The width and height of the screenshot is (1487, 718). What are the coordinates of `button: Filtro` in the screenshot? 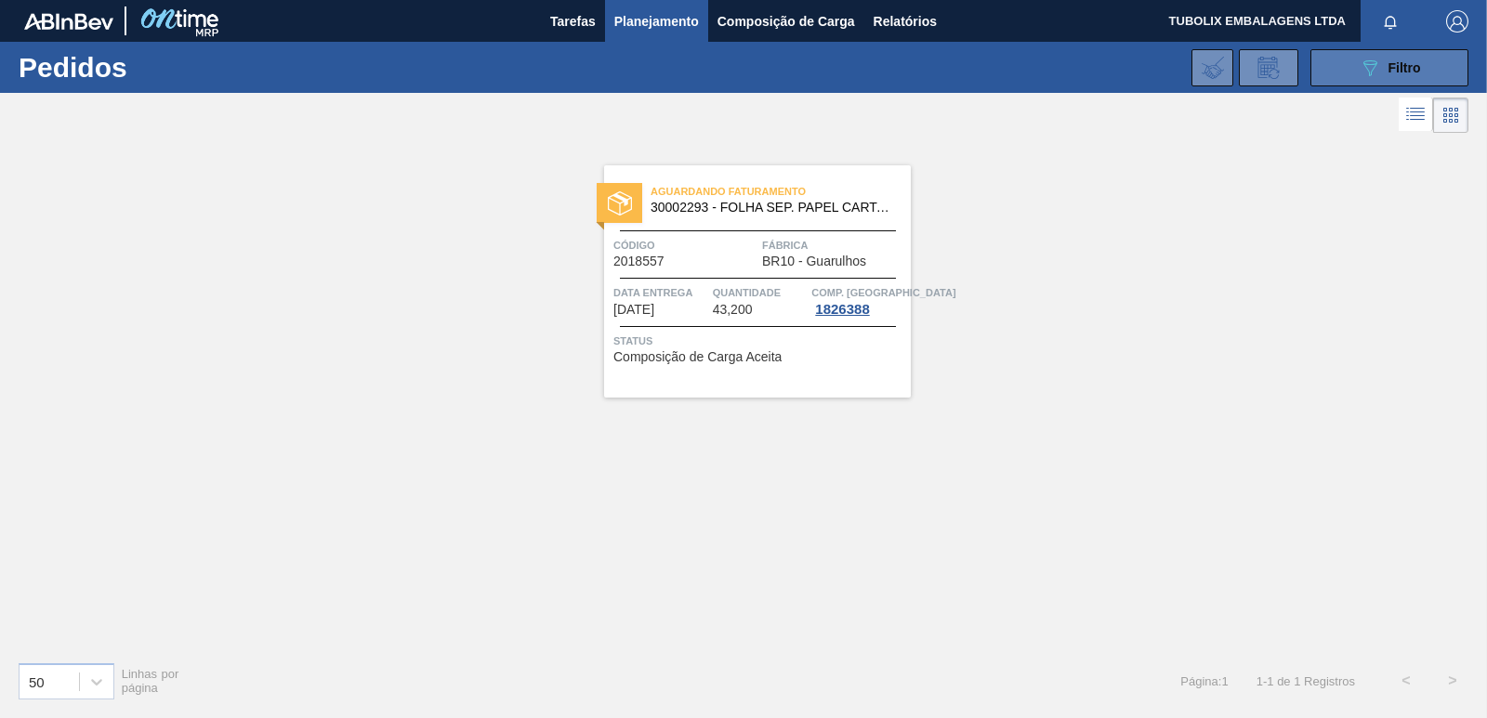 It's located at (1389, 68).